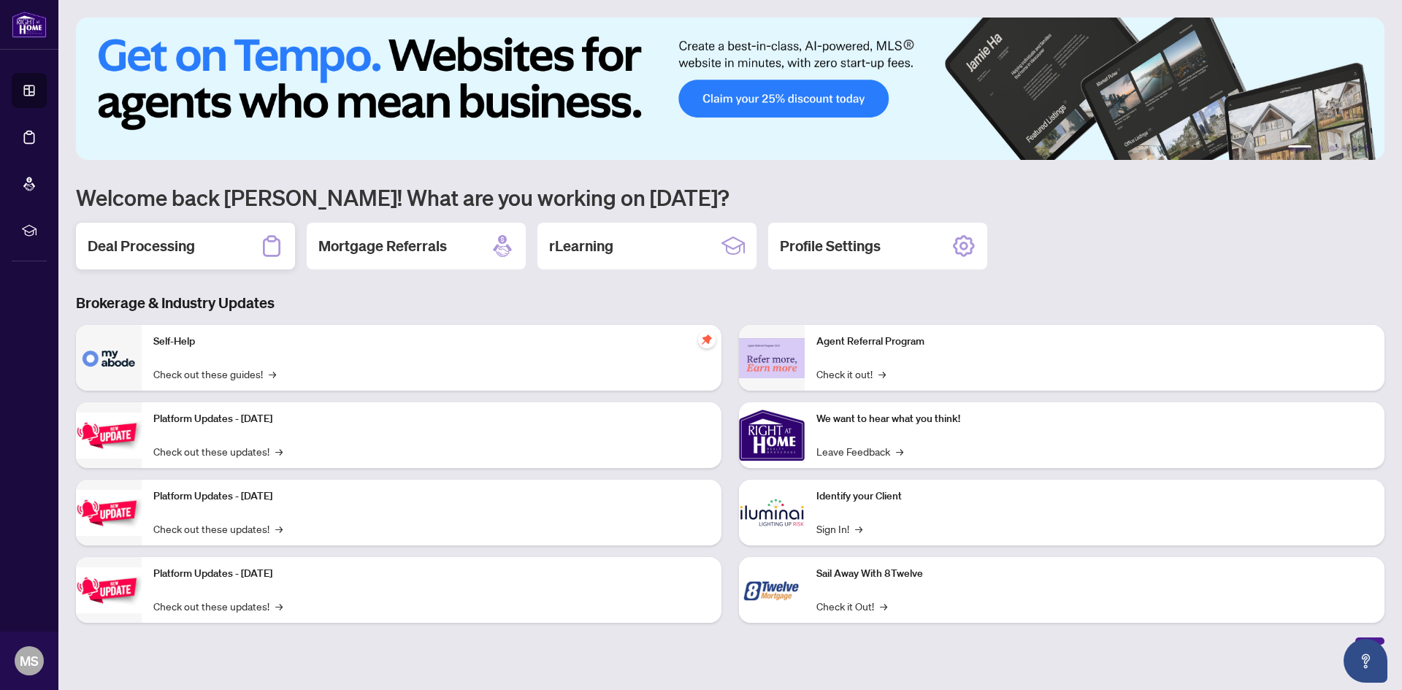 The width and height of the screenshot is (1402, 690). Describe the element at coordinates (109, 435) in the screenshot. I see `img: Platform Updates - July 21, 2025` at that location.